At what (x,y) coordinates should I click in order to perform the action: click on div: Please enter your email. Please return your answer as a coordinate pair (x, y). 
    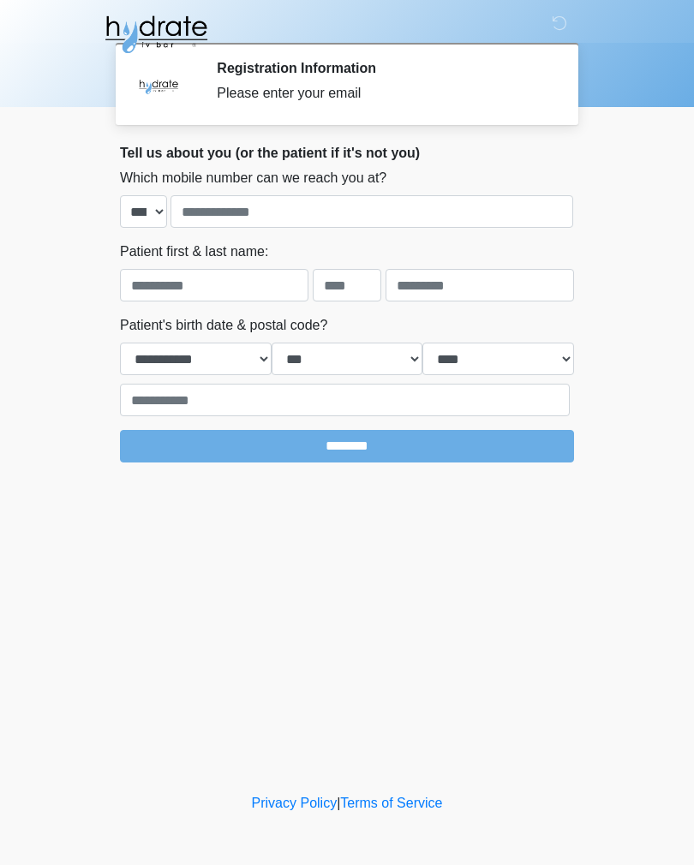
    Looking at the image, I should click on (382, 93).